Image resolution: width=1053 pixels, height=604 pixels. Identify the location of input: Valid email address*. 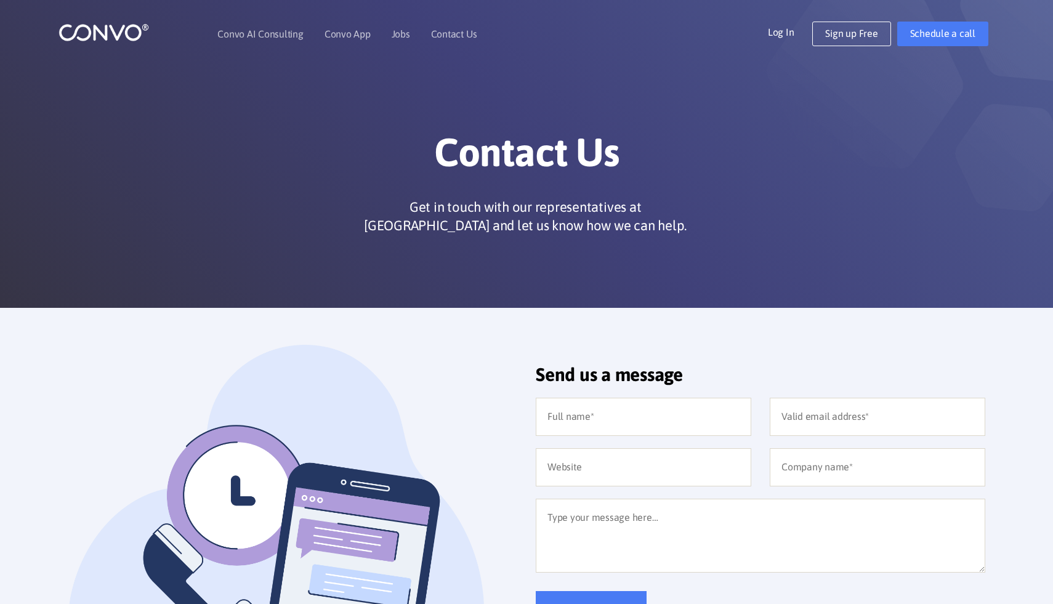
(877, 417).